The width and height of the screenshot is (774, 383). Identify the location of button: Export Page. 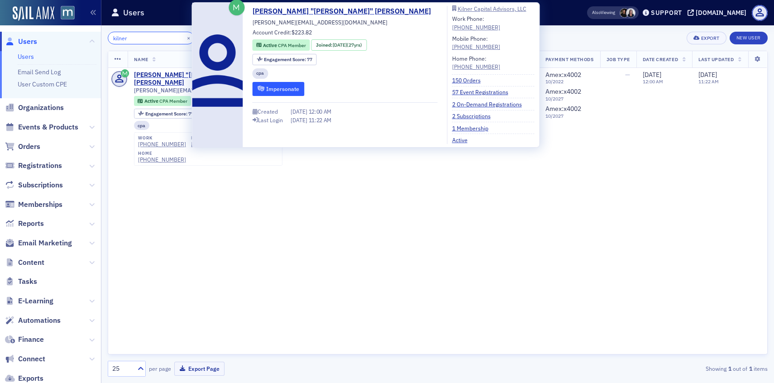
(199, 368).